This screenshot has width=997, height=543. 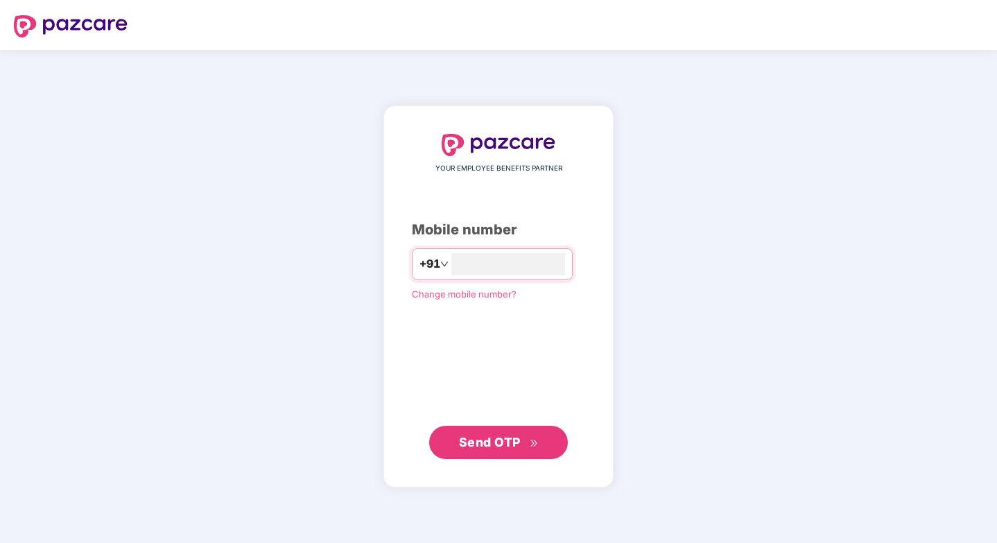 I want to click on div: Mobile number, so click(x=498, y=229).